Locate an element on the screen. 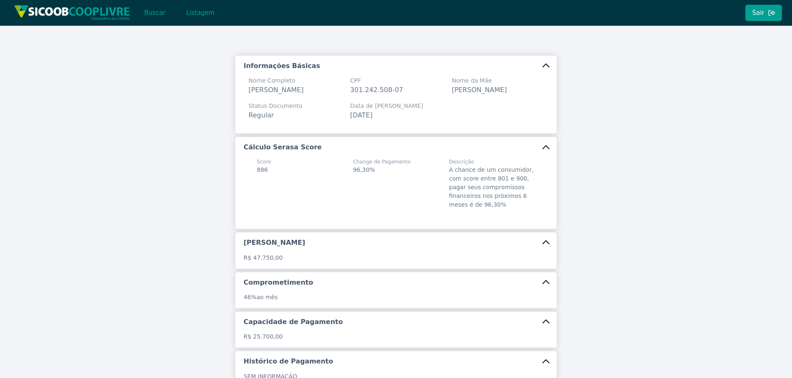 This screenshot has width=792, height=378. span: Nome Completo is located at coordinates (276, 80).